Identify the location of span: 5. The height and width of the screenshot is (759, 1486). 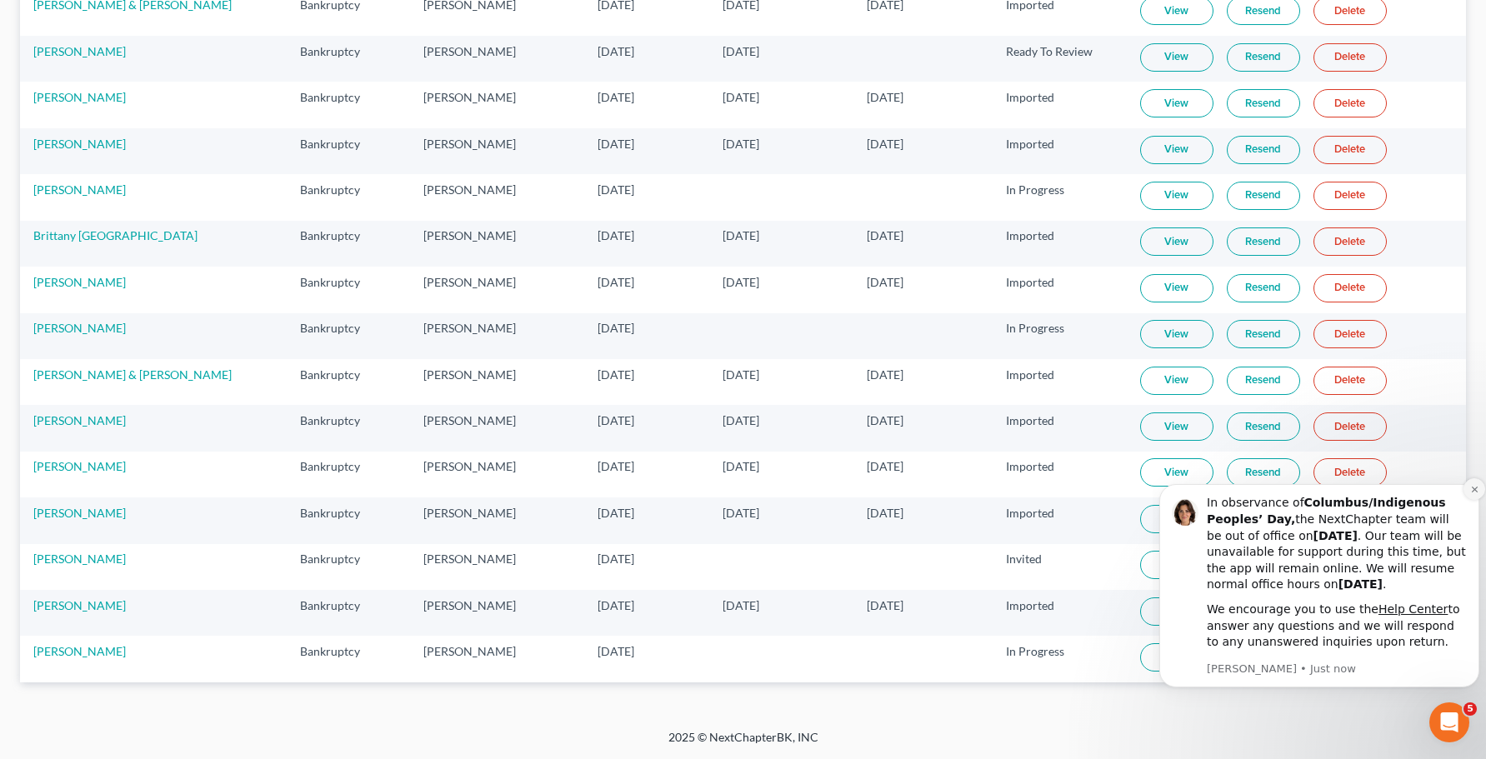
(1470, 709).